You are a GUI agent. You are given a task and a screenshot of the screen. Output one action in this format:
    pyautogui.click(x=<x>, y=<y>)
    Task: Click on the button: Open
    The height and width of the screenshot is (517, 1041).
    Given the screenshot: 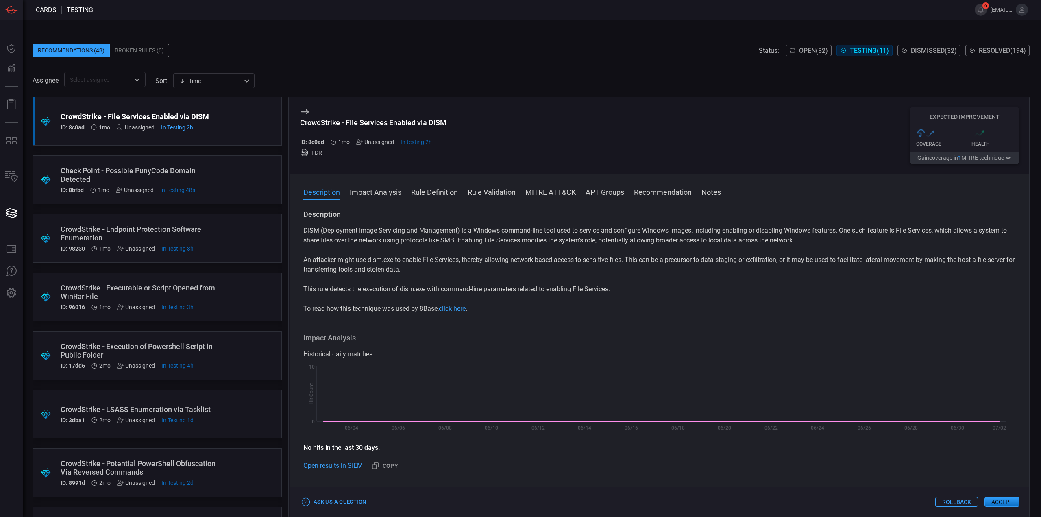 What is the action you would take?
    pyautogui.click(x=137, y=80)
    